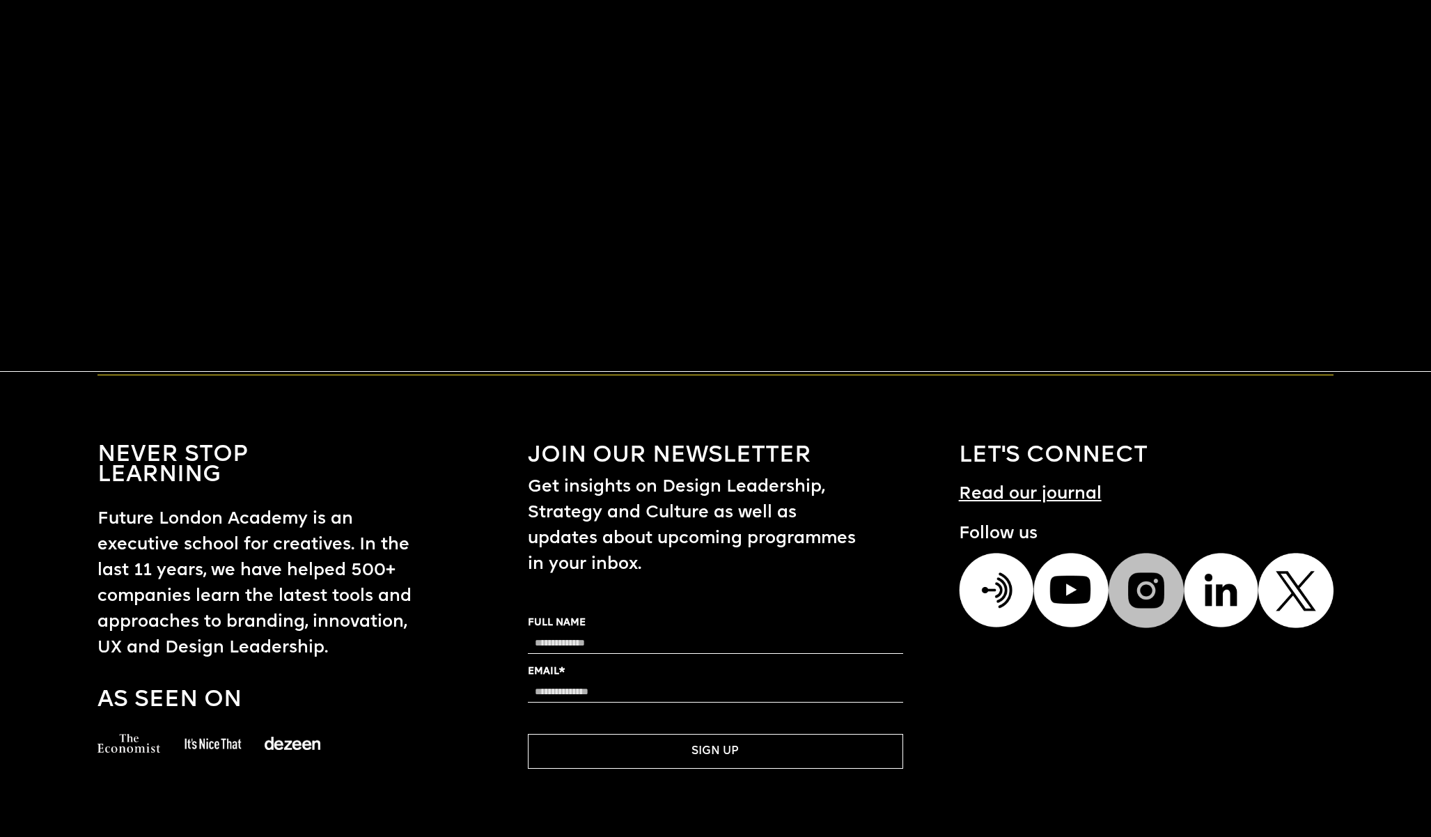 This screenshot has width=1431, height=837. I want to click on a: Read our journal, so click(1030, 488).